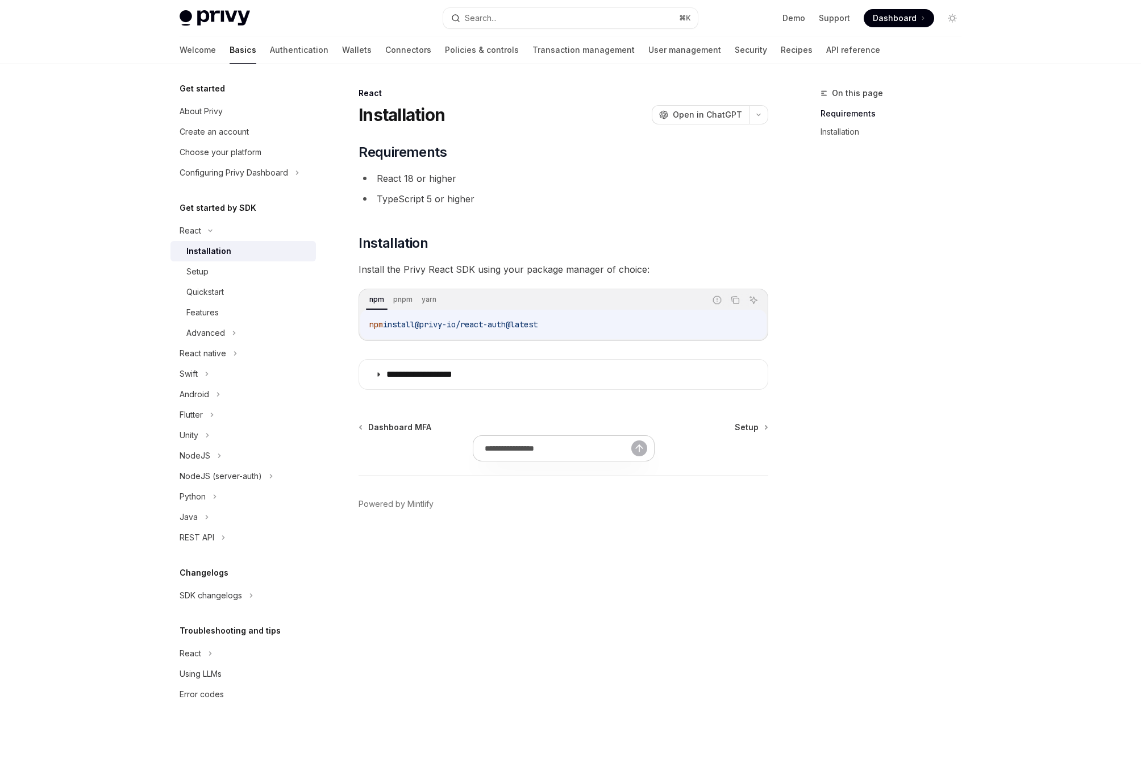 The width and height of the screenshot is (1141, 766). What do you see at coordinates (563, 178) in the screenshot?
I see `li: React 18 or higher` at bounding box center [563, 178].